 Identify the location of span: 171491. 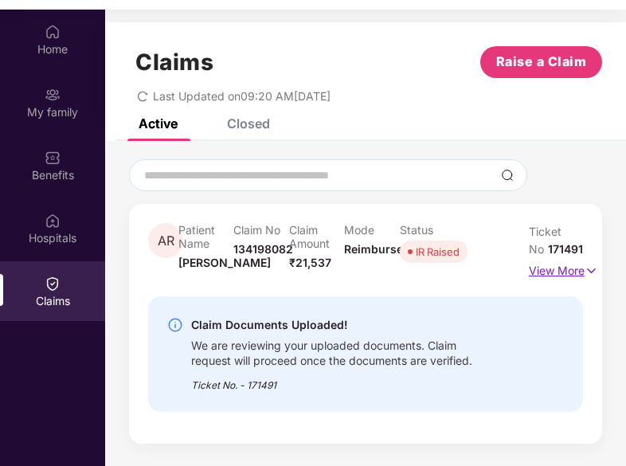
(566, 249).